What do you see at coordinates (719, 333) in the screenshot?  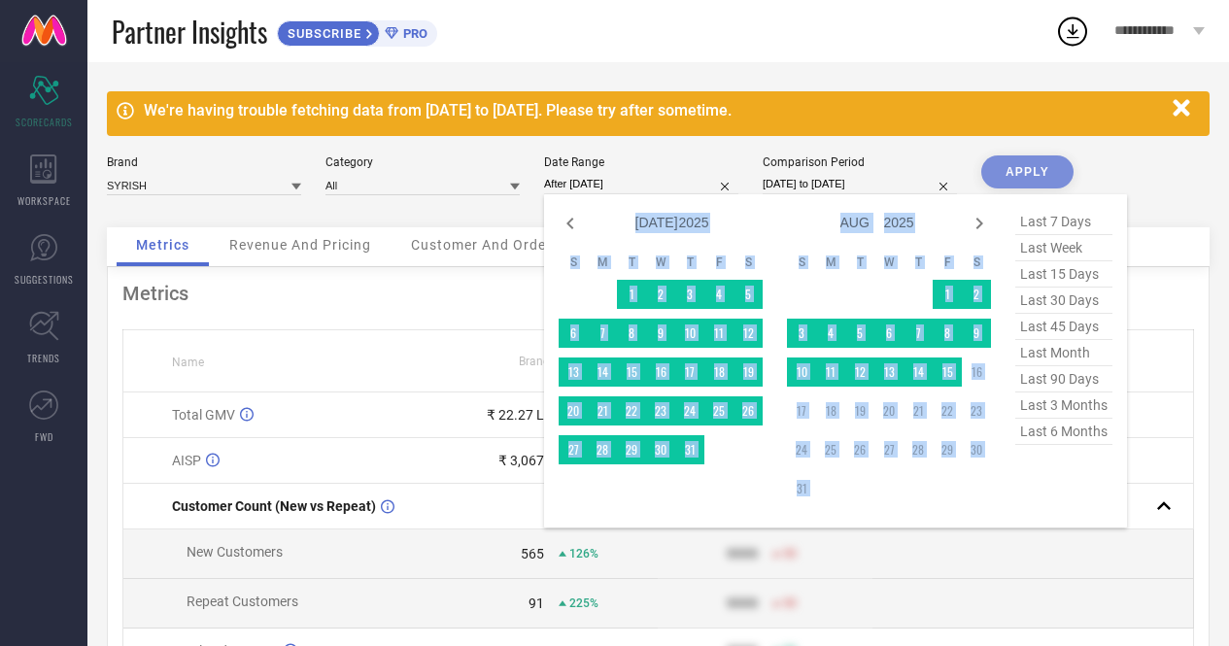 I see `td: Fri Jul 11 2025` at bounding box center [719, 333].